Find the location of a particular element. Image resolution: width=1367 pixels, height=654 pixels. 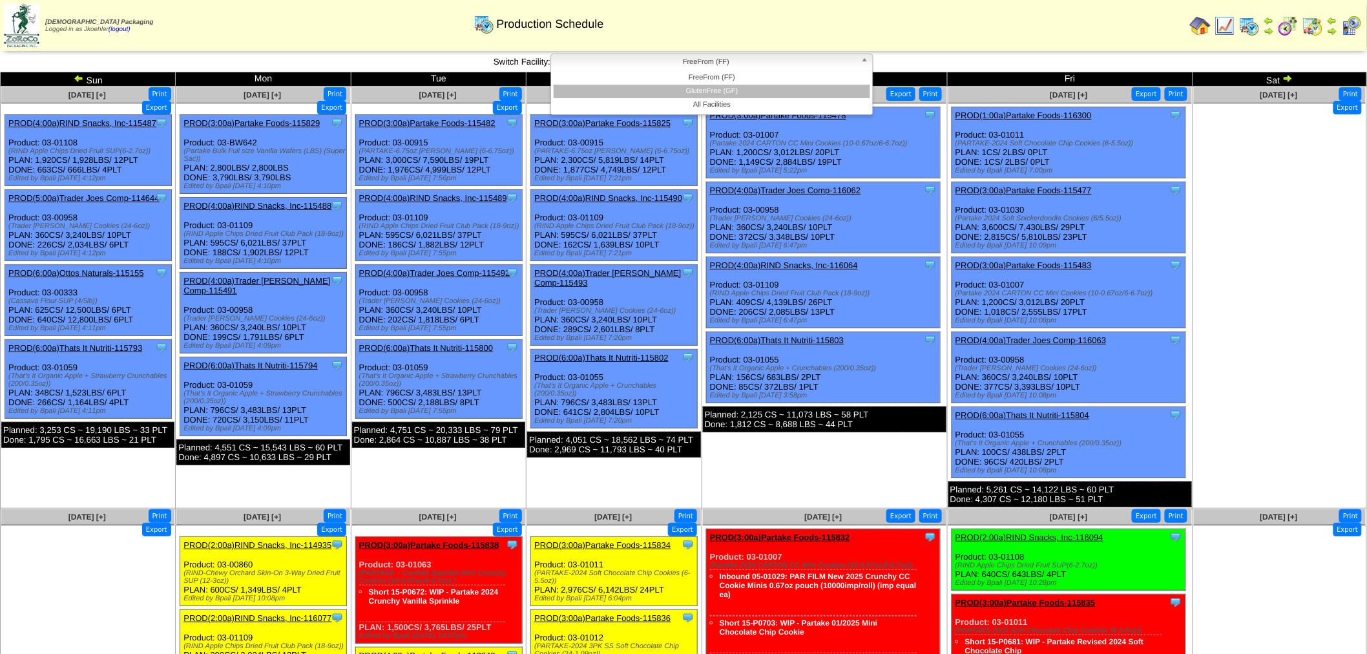

td: Wed is located at coordinates (614, 79).